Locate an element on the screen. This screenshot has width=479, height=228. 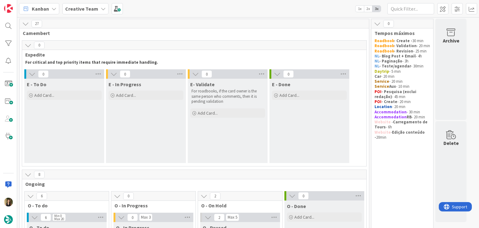
input: Quick Filter... is located at coordinates (411, 9).